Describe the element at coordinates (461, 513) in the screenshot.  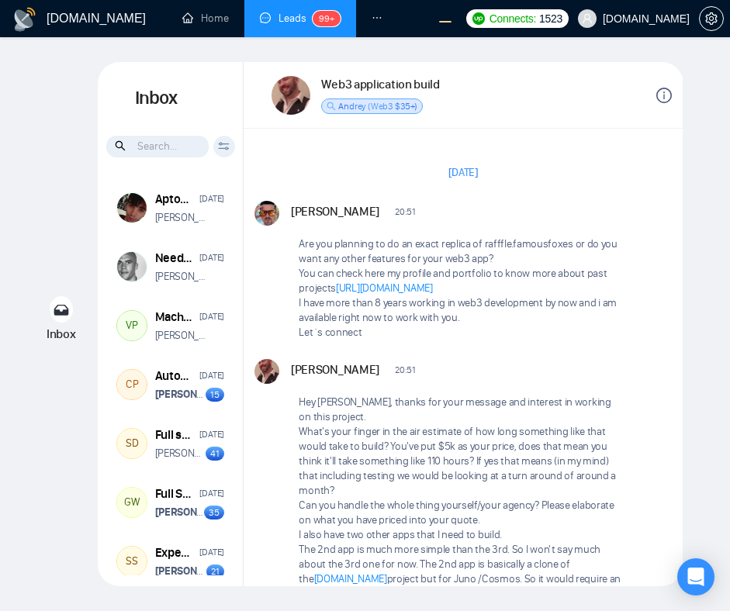
I see `p: Can you handle the whole thing yourself/your agency? Please elaborate on what you have priced int...` at that location.